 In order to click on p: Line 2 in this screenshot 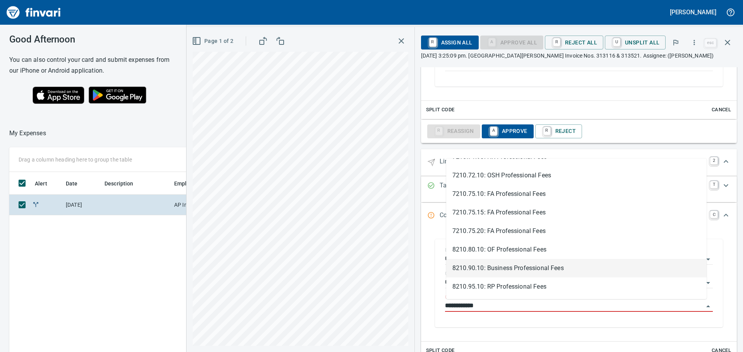, I will do `click(458, 162)`.